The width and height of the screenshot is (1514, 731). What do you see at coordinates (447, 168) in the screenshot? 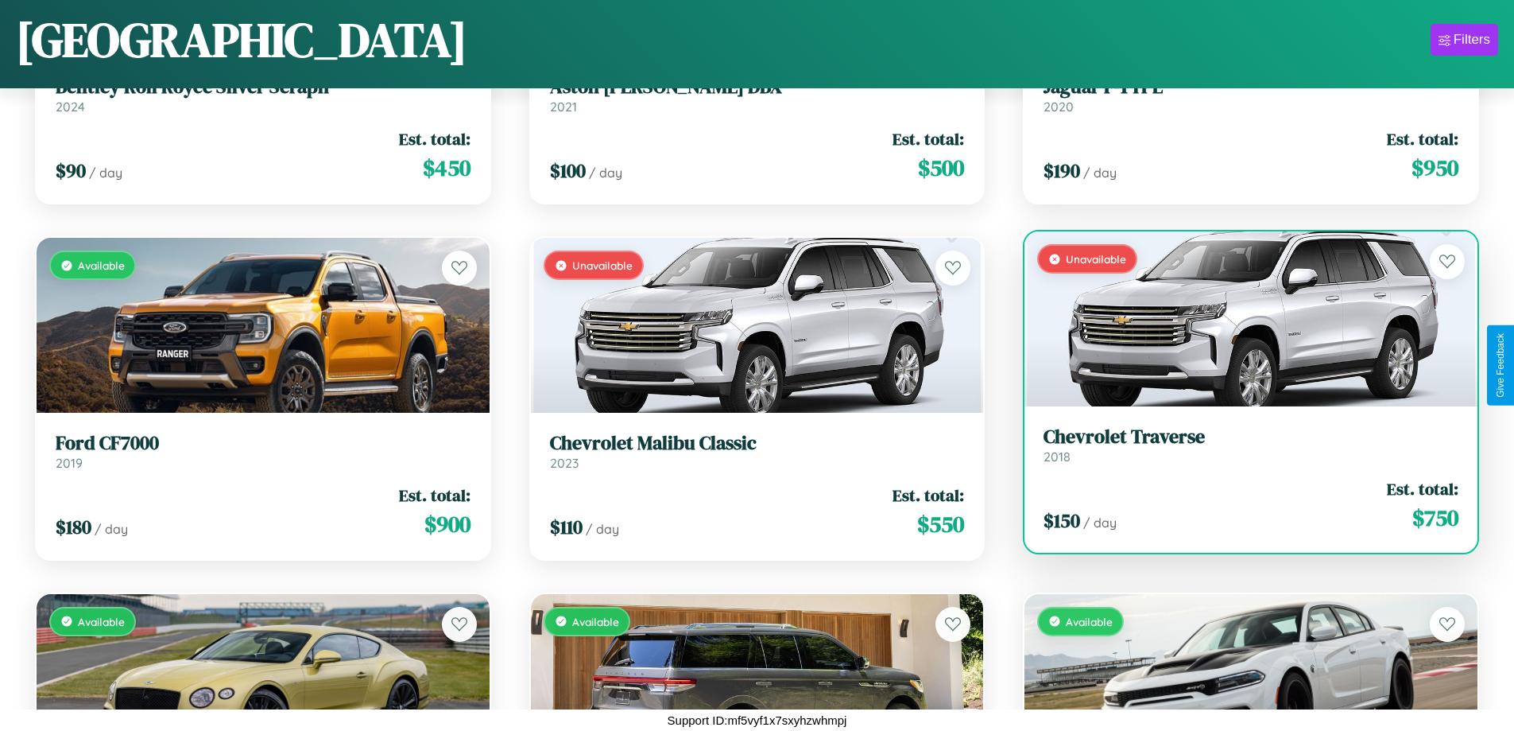
I see `span: $ 450` at bounding box center [447, 168].